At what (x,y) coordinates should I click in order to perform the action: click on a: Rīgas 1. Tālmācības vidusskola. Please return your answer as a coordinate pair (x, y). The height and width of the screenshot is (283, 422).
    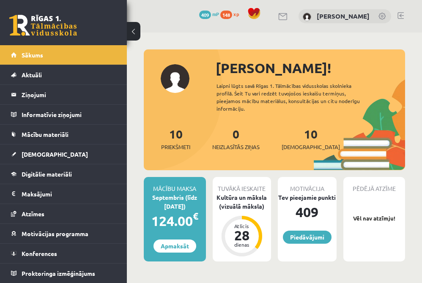
    Looking at the image, I should click on (43, 25).